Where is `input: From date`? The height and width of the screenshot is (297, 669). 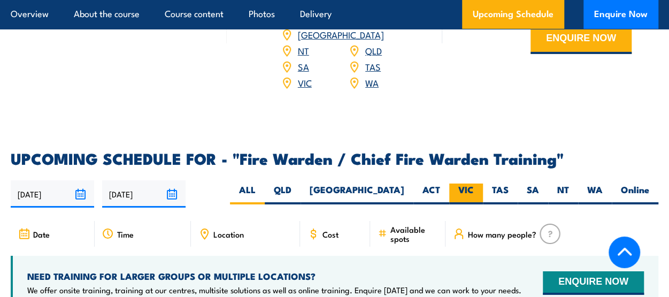 input: From date is located at coordinates (52, 193).